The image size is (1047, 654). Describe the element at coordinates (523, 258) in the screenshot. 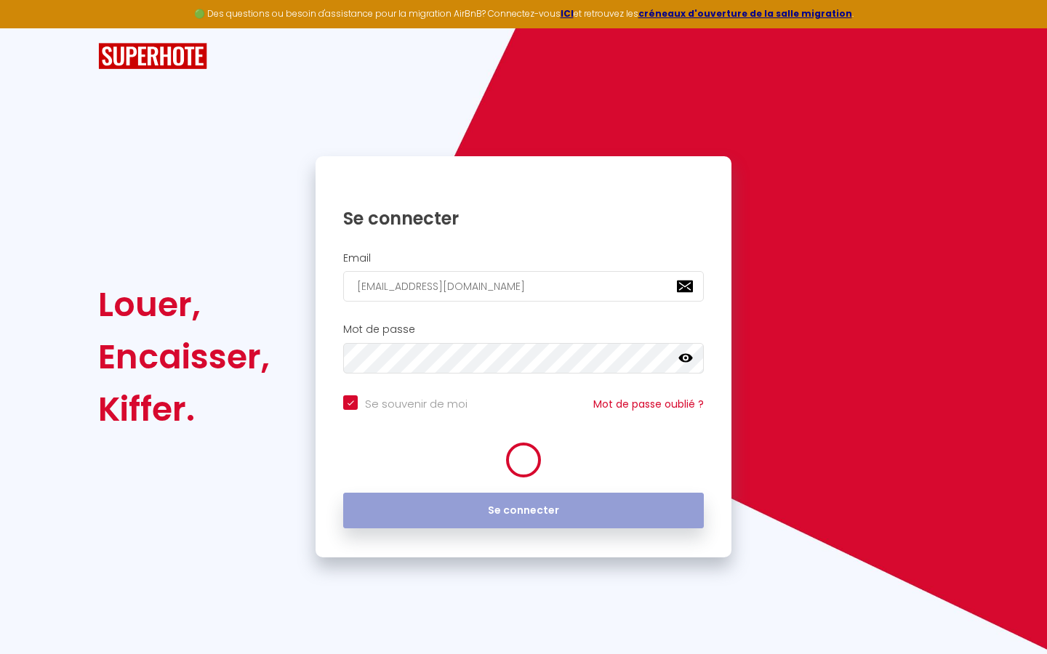

I see `h2: Email` at that location.